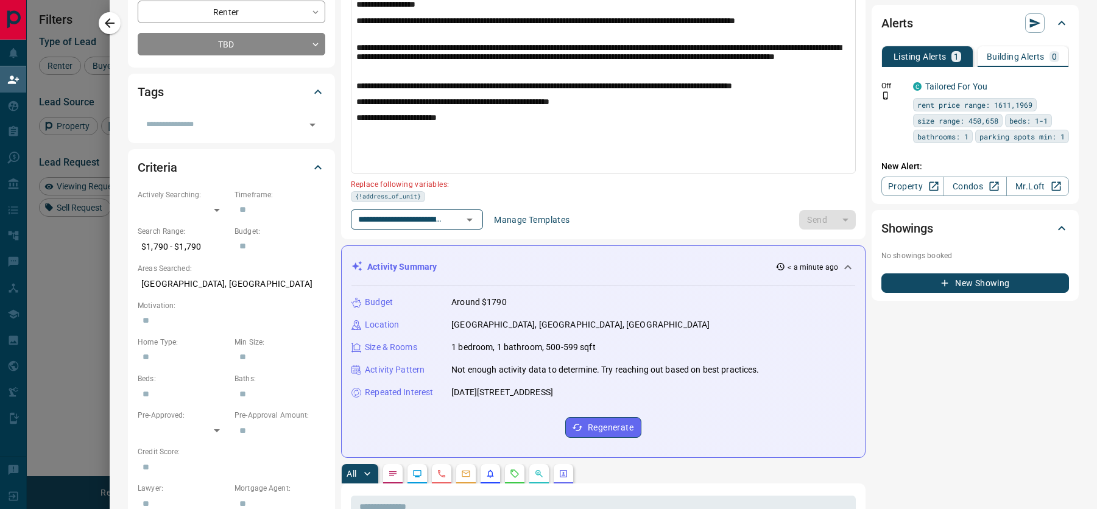  Describe the element at coordinates (150, 92) in the screenshot. I see `h2: Tags` at that location.